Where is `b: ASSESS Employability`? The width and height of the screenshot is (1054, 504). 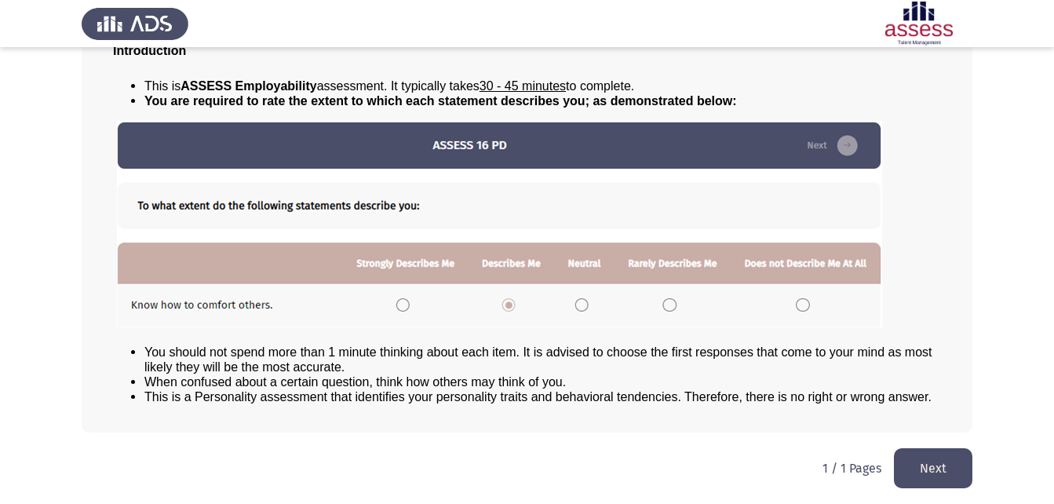
b: ASSESS Employability is located at coordinates (248, 86).